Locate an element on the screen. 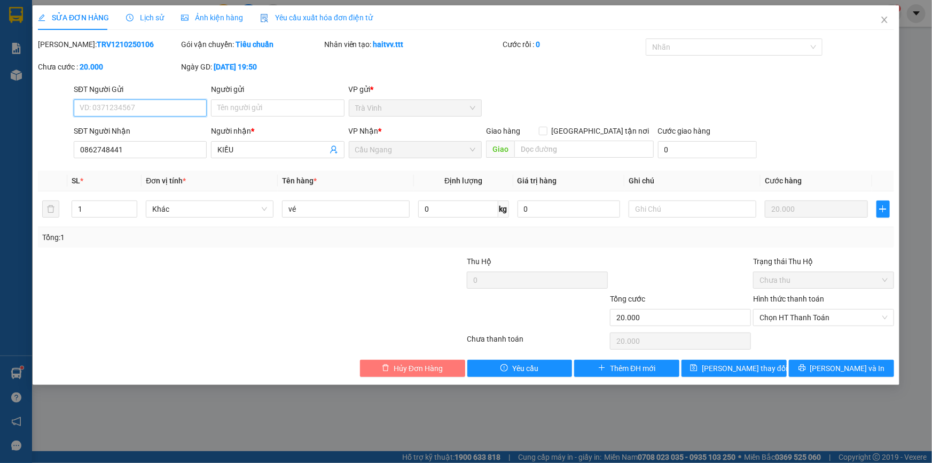 Image resolution: width=932 pixels, height=463 pixels. span: Yêu cầu is located at coordinates (525, 368).